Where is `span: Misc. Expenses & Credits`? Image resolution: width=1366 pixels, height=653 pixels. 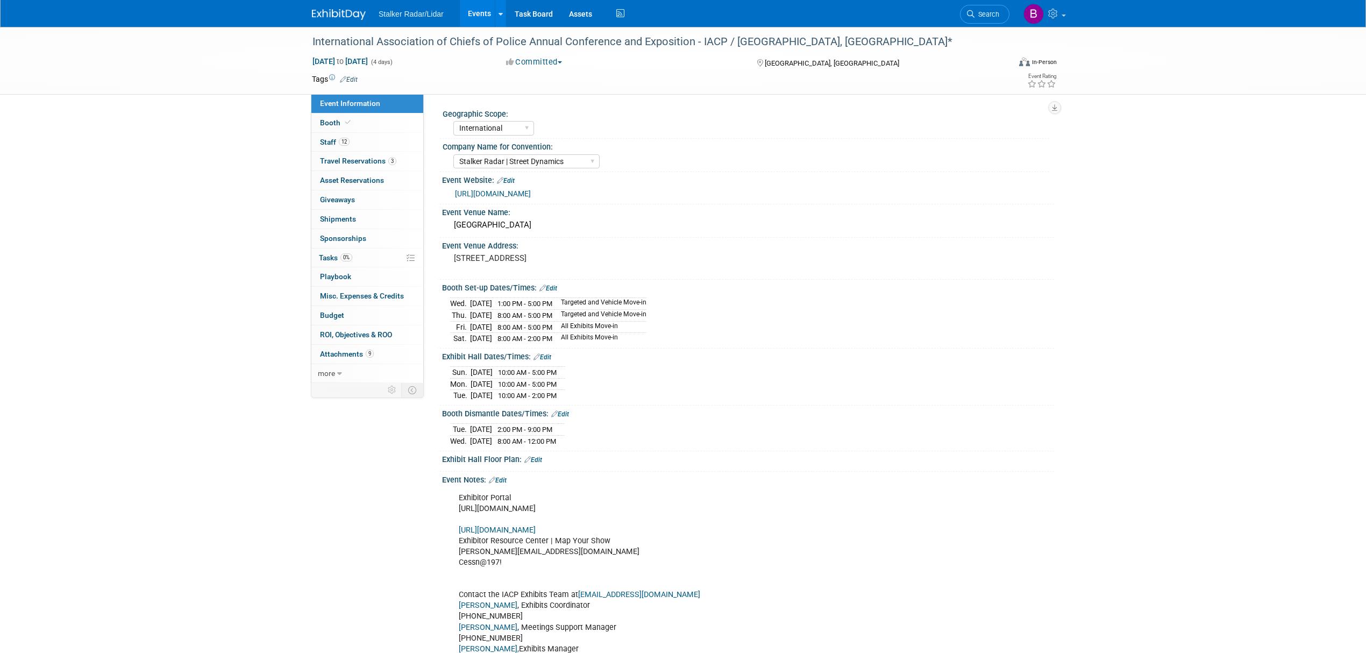
span: Misc. Expenses & Credits is located at coordinates (362, 296).